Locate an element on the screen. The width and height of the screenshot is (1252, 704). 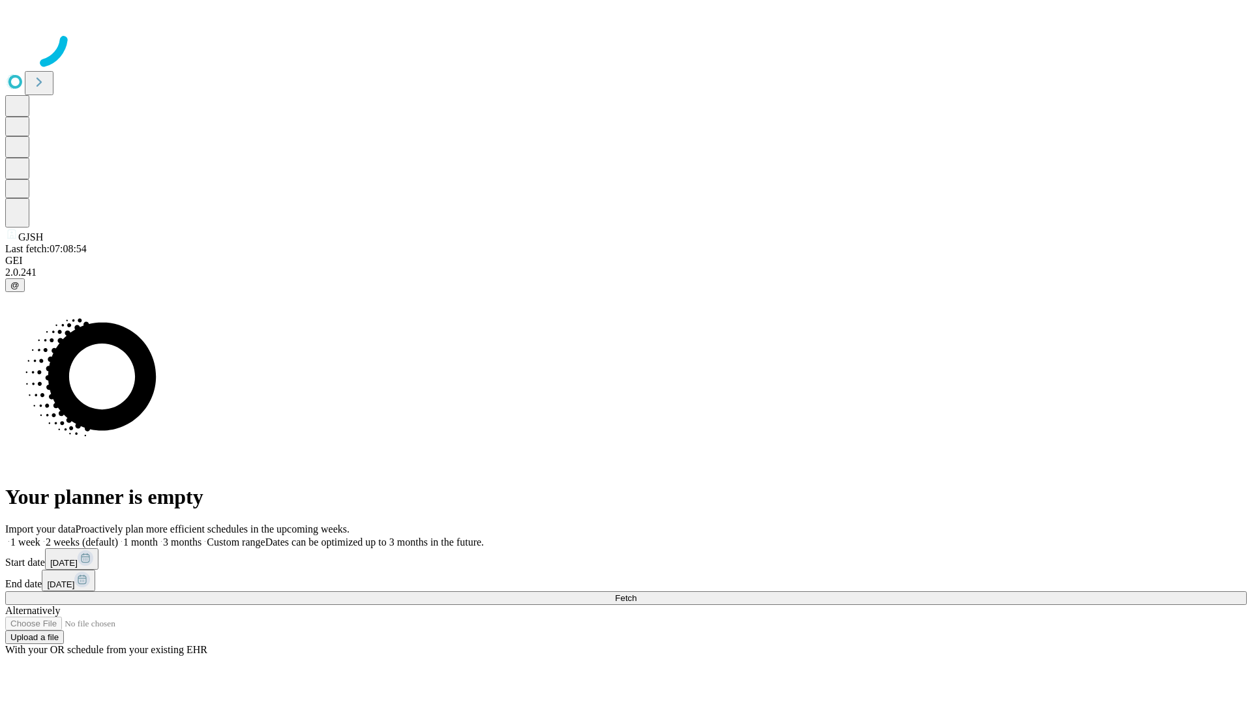
span: Proactively plan more efficient schedules in the upcoming weeks. is located at coordinates (213, 529).